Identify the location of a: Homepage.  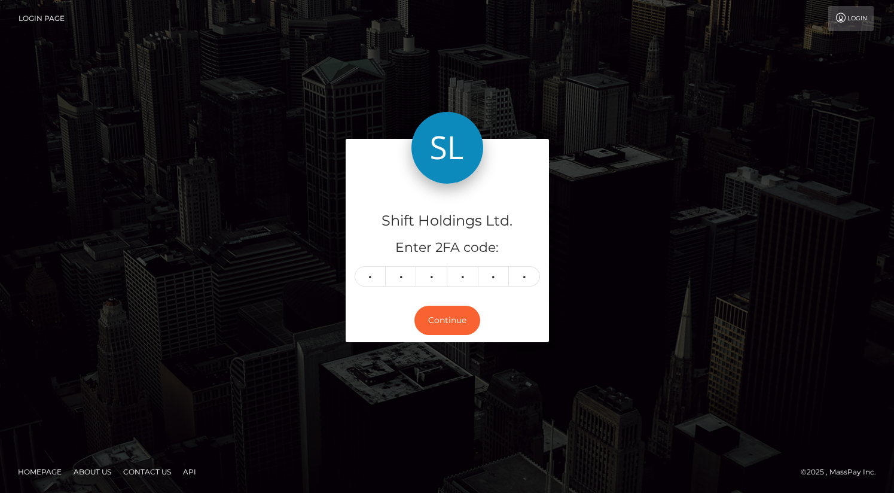
(39, 471).